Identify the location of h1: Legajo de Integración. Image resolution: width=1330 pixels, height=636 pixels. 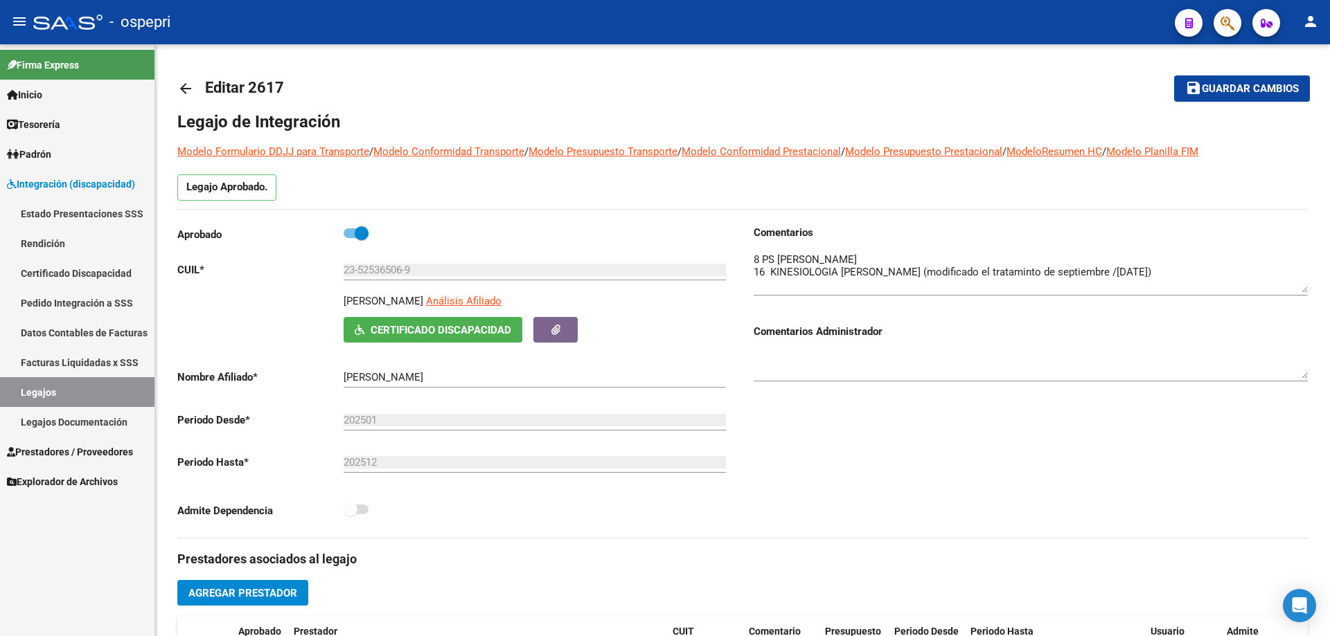
(742, 122).